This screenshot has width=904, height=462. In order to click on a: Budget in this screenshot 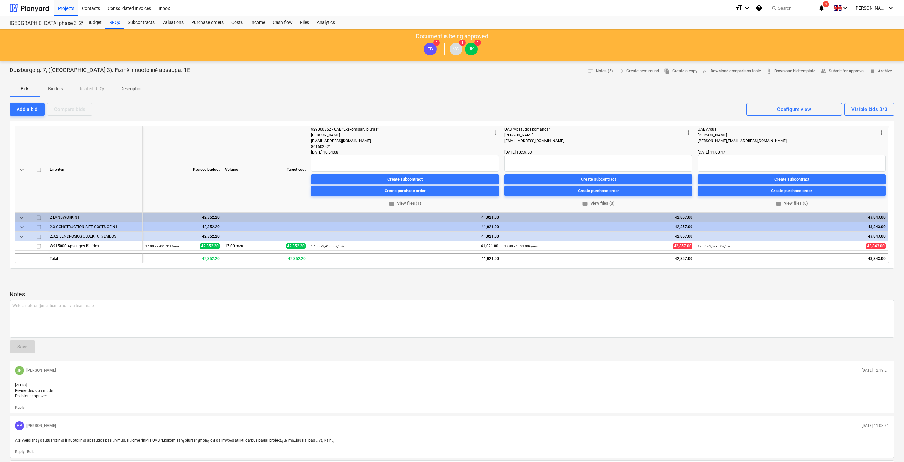, I will do `click(94, 23)`.